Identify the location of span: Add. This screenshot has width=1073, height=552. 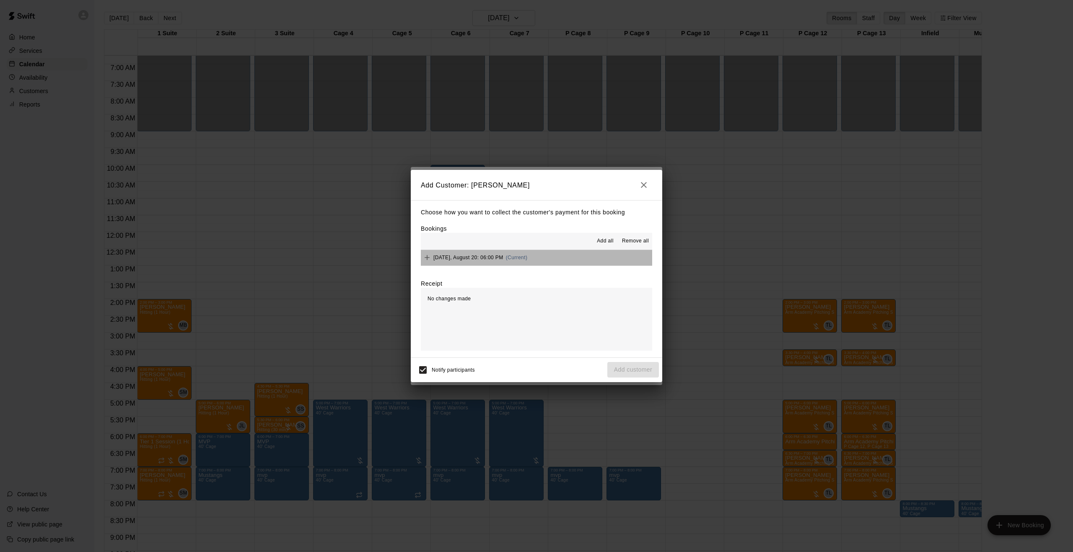
(427, 257).